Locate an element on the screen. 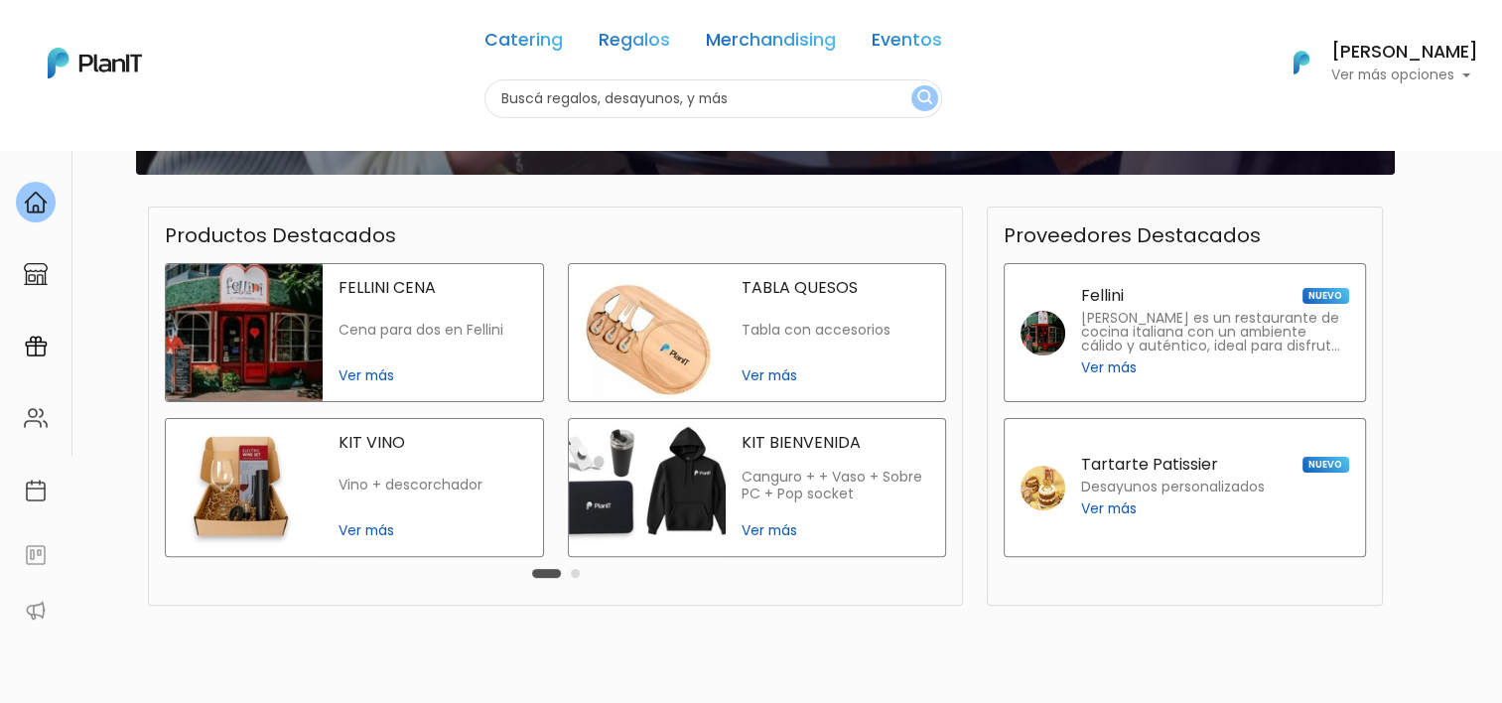 The width and height of the screenshot is (1502, 703). img: kit vino is located at coordinates (244, 487).